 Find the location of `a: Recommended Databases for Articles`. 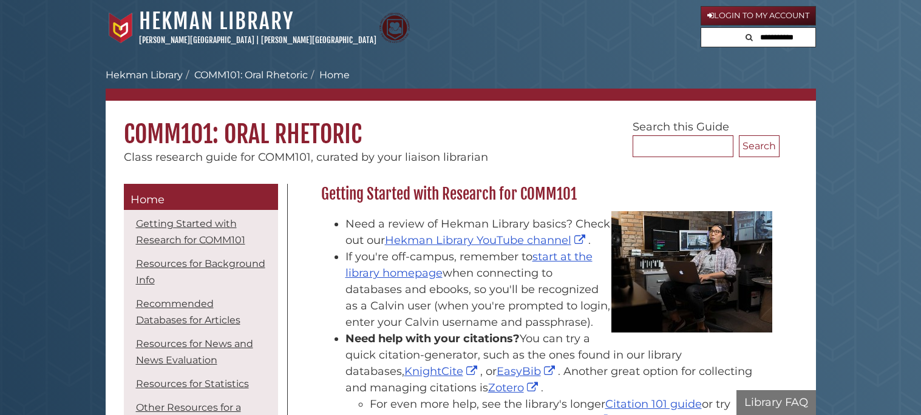

a: Recommended Databases for Articles is located at coordinates (188, 312).